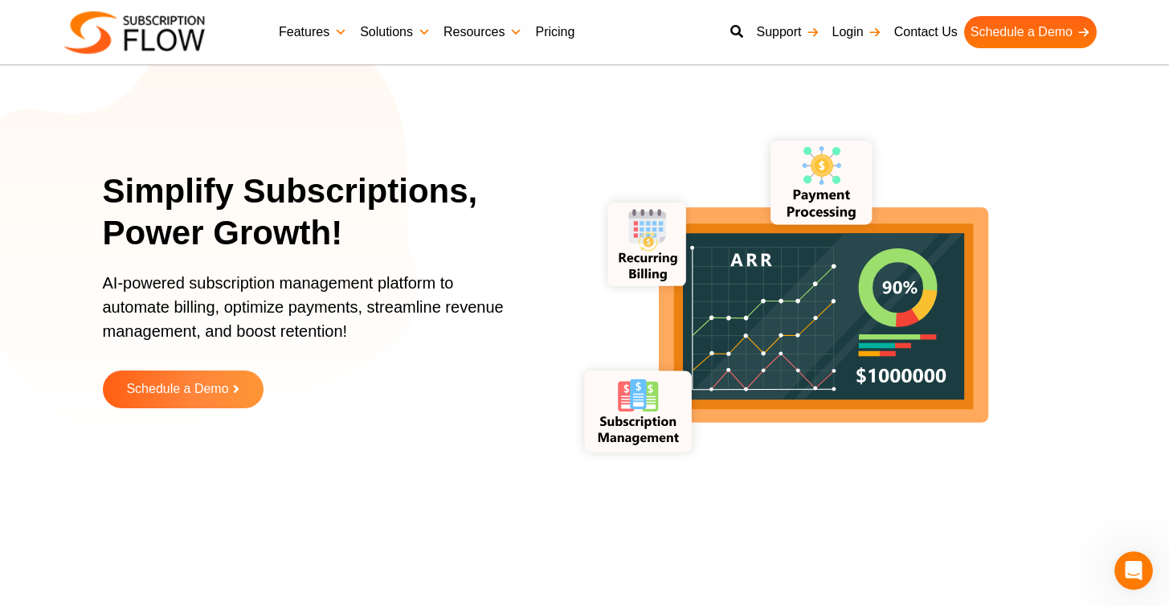 The height and width of the screenshot is (606, 1169). I want to click on a: Resources, so click(483, 32).